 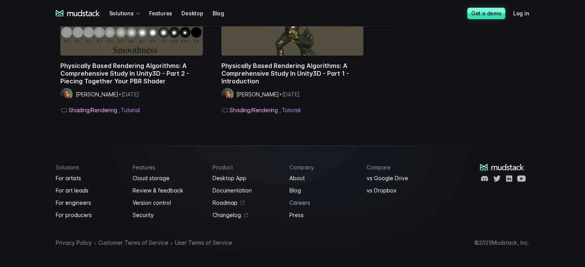 What do you see at coordinates (133, 243) in the screenshot?
I see `a: Customer Terms of Service` at bounding box center [133, 243].